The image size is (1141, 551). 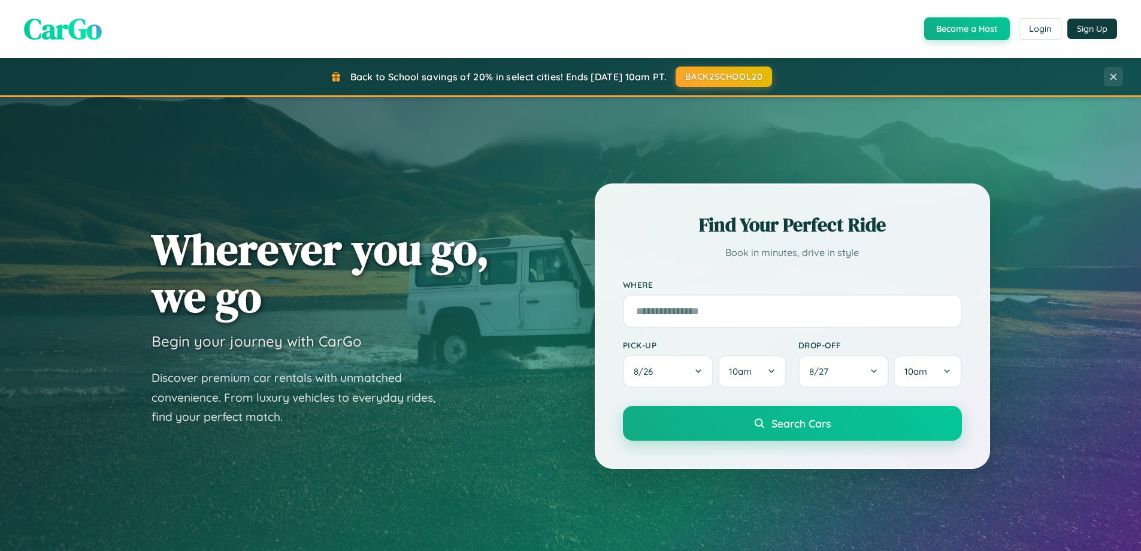 I want to click on p: Discover premium car rentals with unmatched convenience. From luxury vehicles to everyday rides, ..., so click(x=301, y=397).